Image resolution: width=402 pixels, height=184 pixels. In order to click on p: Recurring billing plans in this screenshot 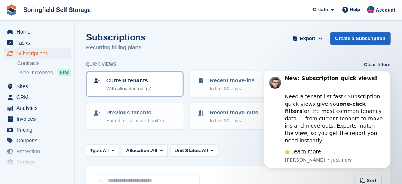, I will do `click(116, 48)`.